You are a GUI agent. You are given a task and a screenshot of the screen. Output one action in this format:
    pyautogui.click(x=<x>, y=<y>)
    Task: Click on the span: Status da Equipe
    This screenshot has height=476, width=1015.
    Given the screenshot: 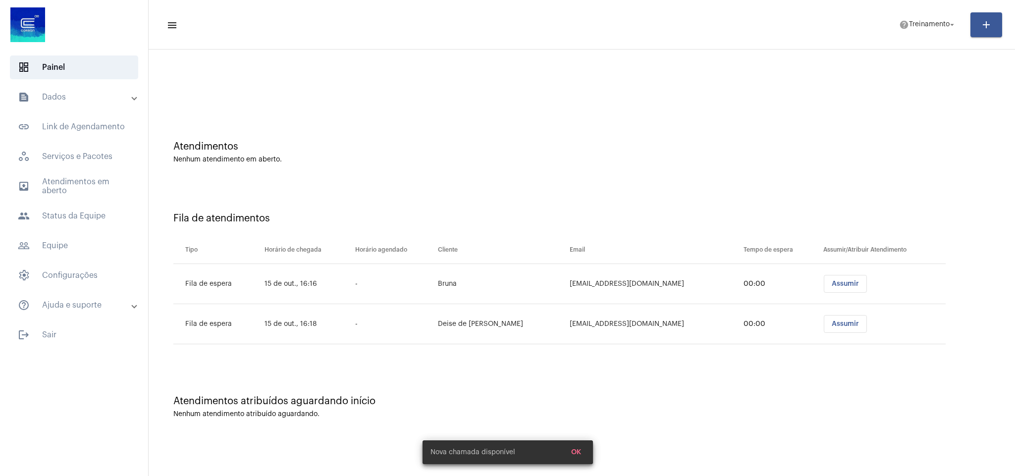 What is the action you would take?
    pyautogui.click(x=74, y=216)
    